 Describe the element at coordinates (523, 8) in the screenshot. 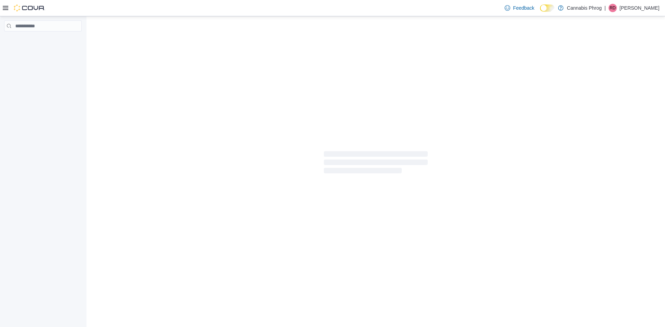

I see `span: Feedback` at that location.